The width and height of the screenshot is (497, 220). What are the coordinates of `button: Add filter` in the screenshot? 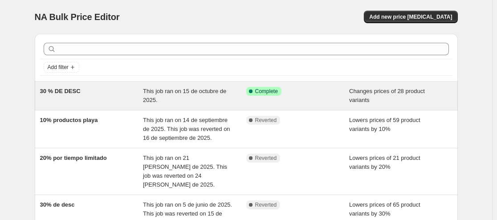 It's located at (61, 67).